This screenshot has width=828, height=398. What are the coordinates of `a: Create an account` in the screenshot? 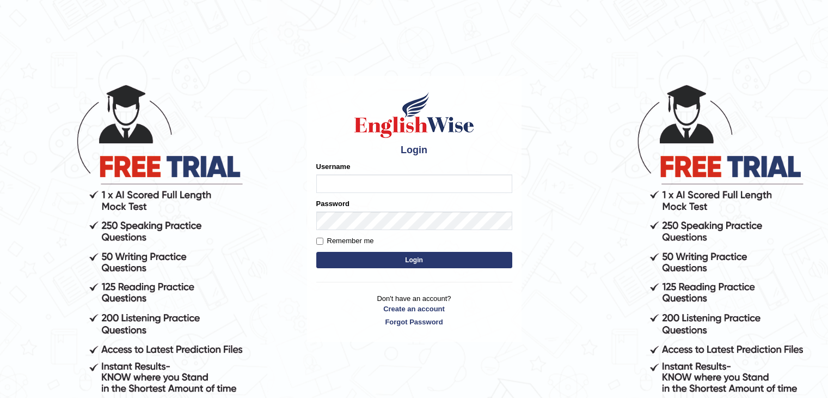 It's located at (414, 308).